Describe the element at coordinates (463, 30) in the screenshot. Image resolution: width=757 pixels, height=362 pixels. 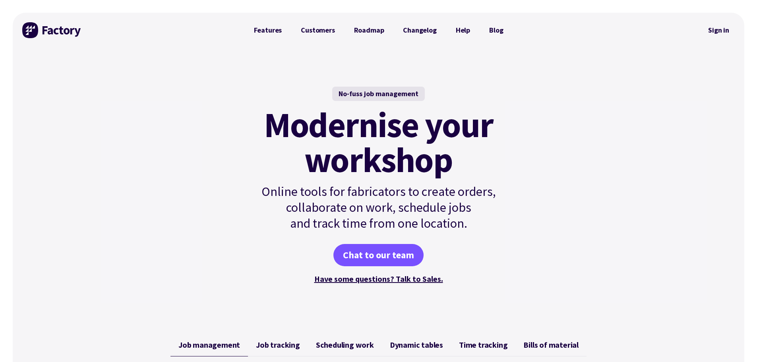
I see `a: Help` at that location.